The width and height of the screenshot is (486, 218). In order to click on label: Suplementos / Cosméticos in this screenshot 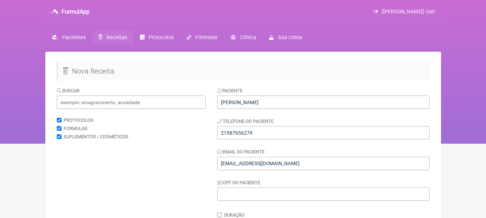, I will do `click(96, 137)`.